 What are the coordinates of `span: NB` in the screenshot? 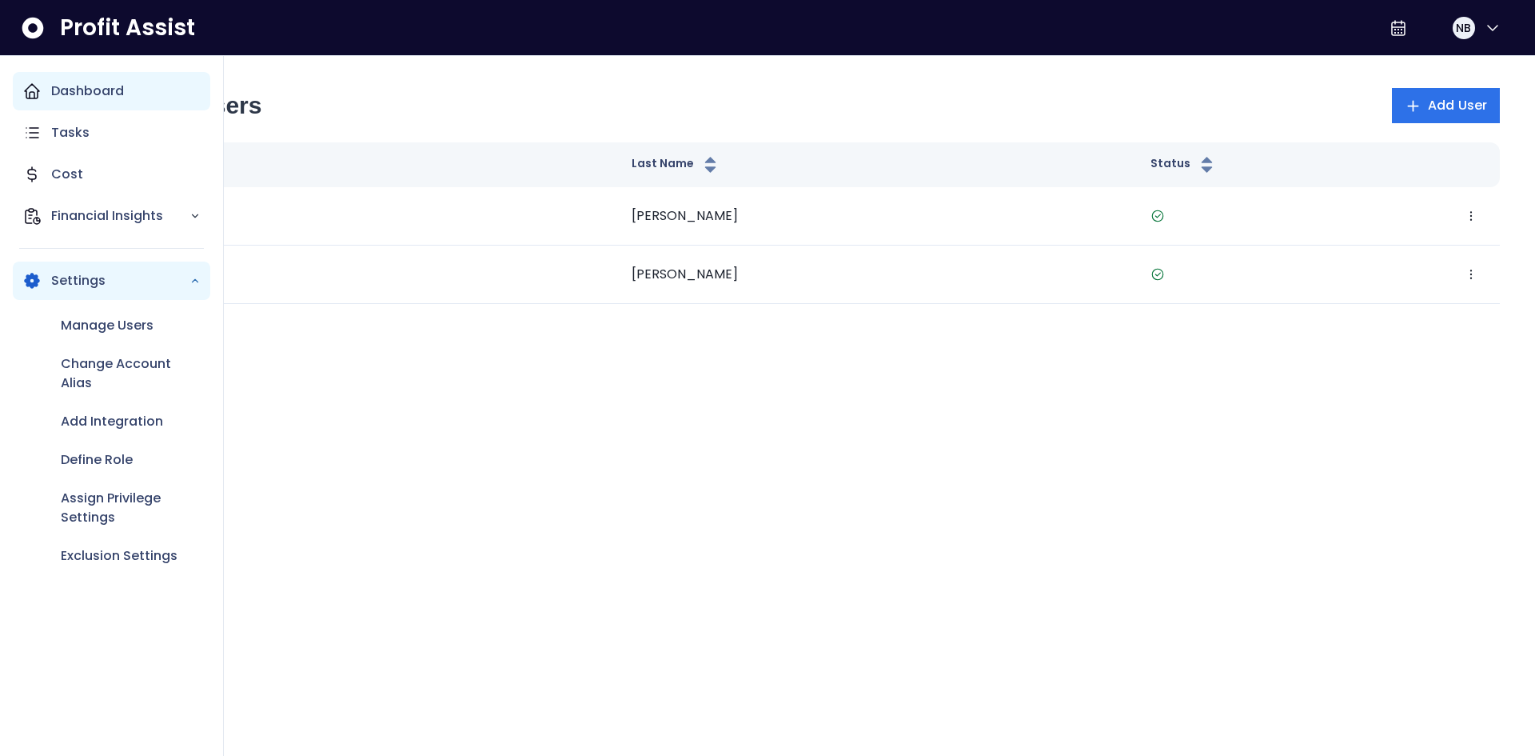 It's located at (1463, 28).